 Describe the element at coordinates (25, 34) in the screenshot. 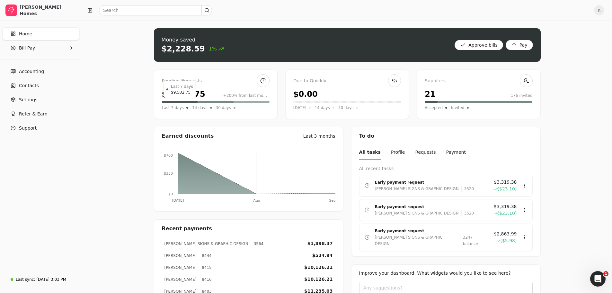

I see `span: Home` at that location.